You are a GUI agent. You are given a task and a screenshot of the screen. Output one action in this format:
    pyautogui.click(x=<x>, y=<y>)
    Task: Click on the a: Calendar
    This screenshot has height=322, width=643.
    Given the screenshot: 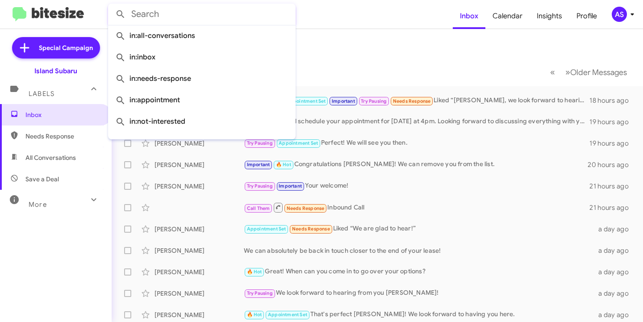 What is the action you would take?
    pyautogui.click(x=507, y=16)
    